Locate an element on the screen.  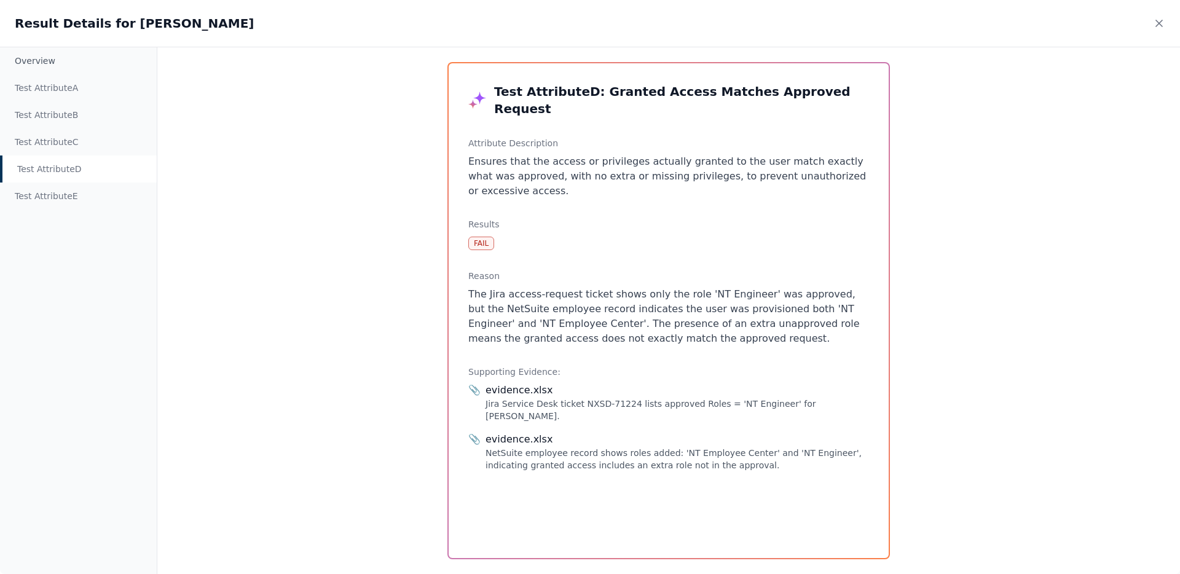
h3: Supporting Evidence: is located at coordinates (669, 372).